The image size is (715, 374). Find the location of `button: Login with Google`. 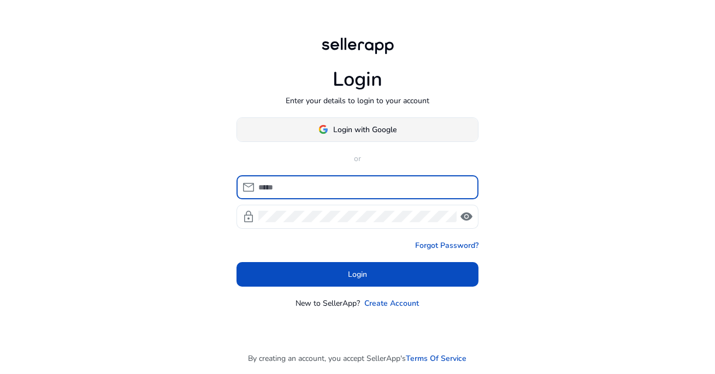

button: Login with Google is located at coordinates (357, 129).